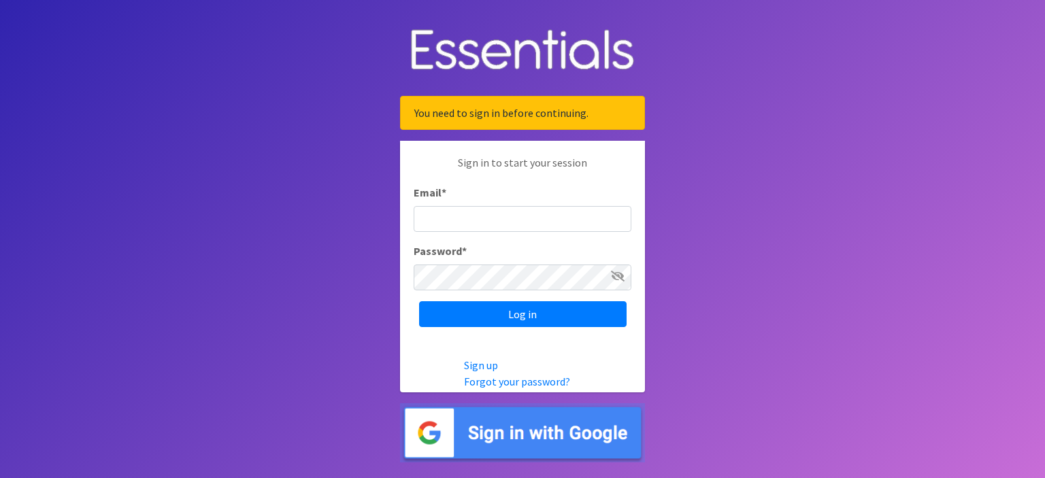 This screenshot has width=1045, height=478. I want to click on img: Sign in with Google, so click(522, 433).